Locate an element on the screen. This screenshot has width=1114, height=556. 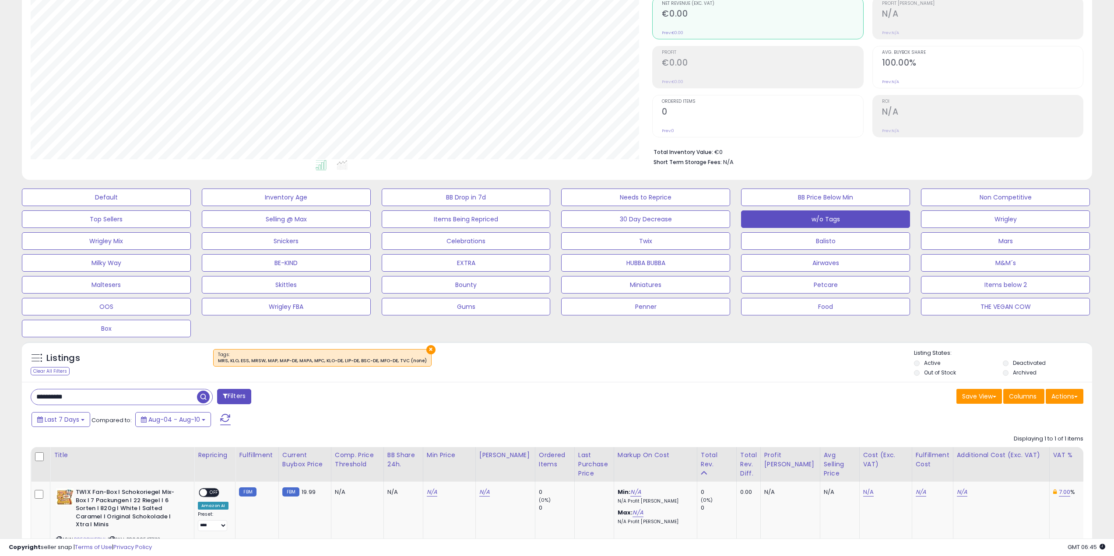
button: Wrigley Mix is located at coordinates (106, 241).